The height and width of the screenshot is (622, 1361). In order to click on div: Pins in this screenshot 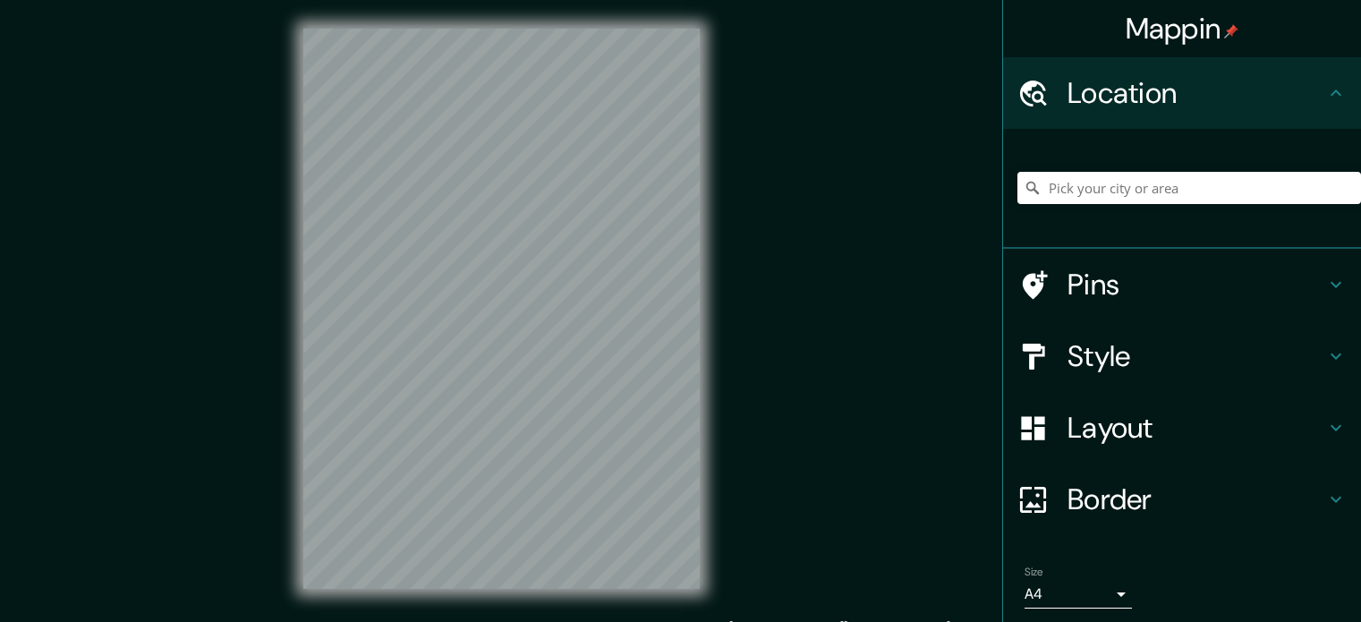, I will do `click(1182, 285)`.